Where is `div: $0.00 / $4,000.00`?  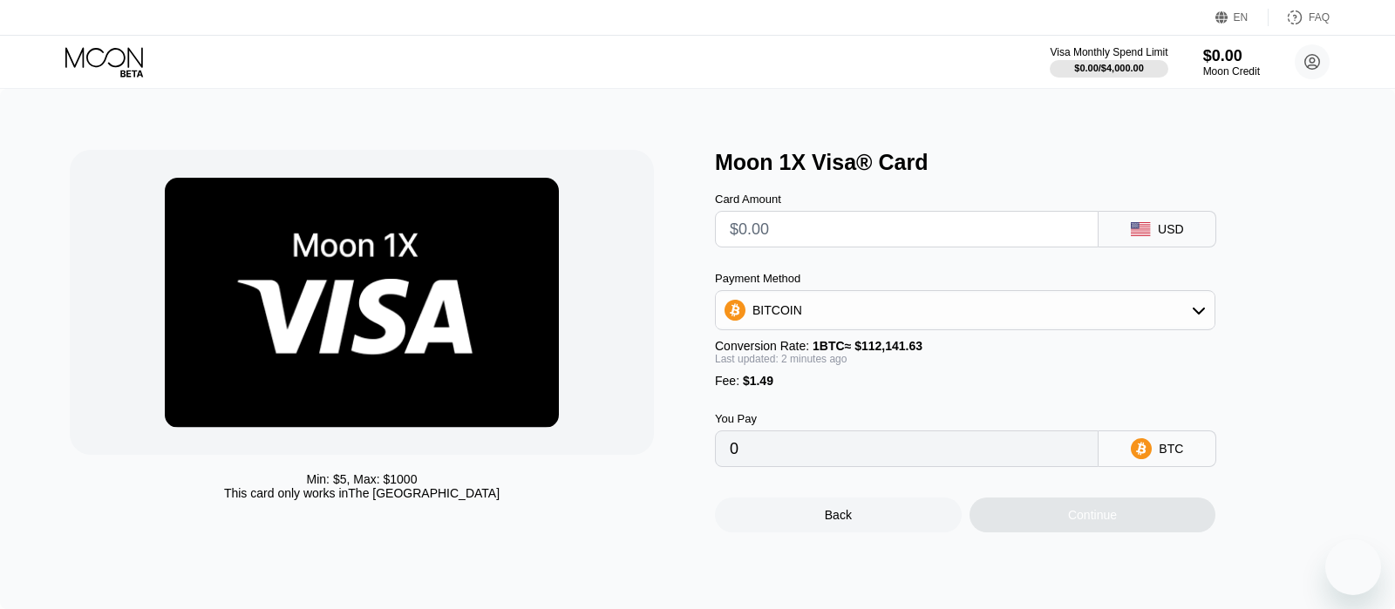 div: $0.00 / $4,000.00 is located at coordinates (1109, 68).